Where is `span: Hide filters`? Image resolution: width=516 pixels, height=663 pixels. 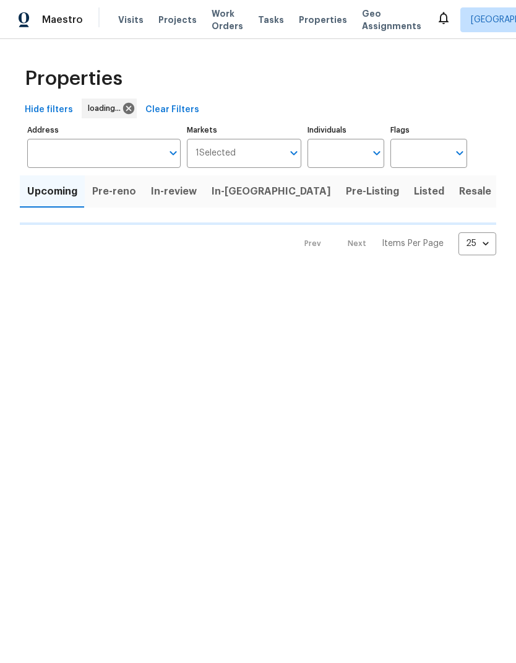
span: Hide filters is located at coordinates (49, 110).